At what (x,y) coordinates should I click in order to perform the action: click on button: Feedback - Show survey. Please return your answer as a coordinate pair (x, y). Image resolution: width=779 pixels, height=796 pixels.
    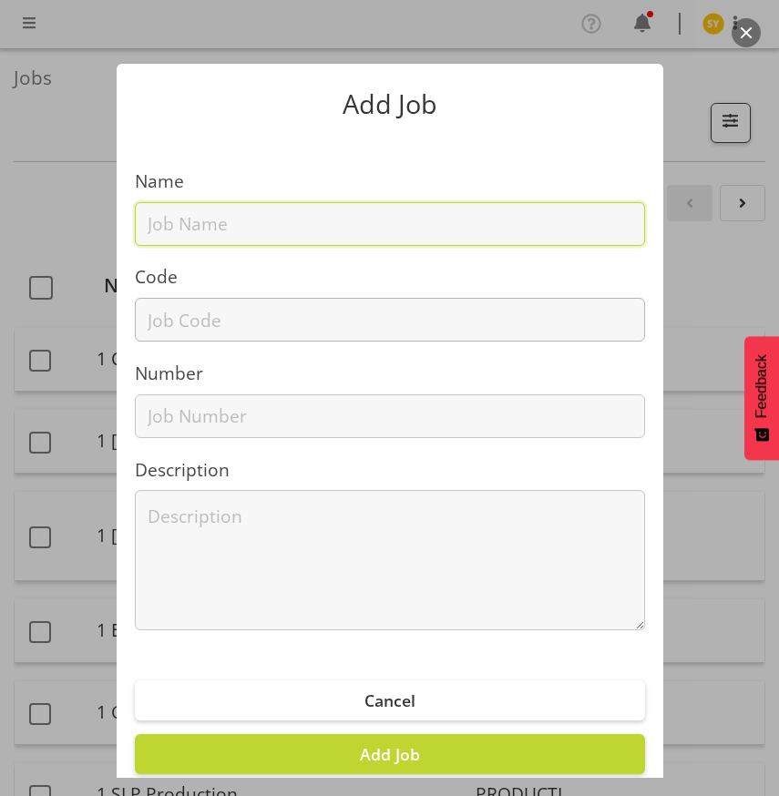
    Looking at the image, I should click on (762, 398).